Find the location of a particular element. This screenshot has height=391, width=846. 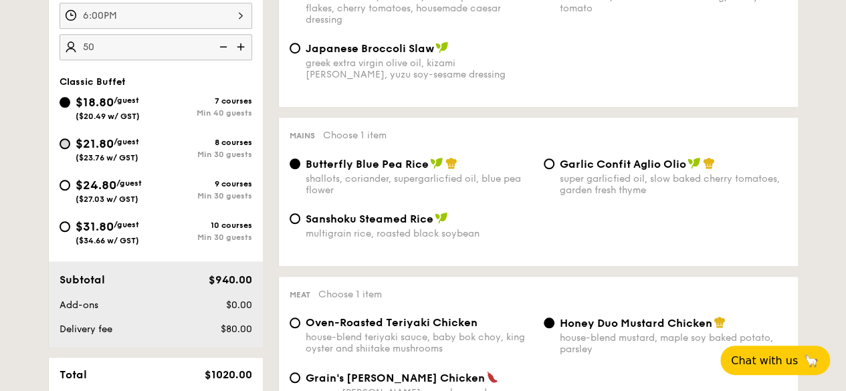

div: shallots, coriander, supergarlicfied oil, blue pea flower is located at coordinates (419, 185).